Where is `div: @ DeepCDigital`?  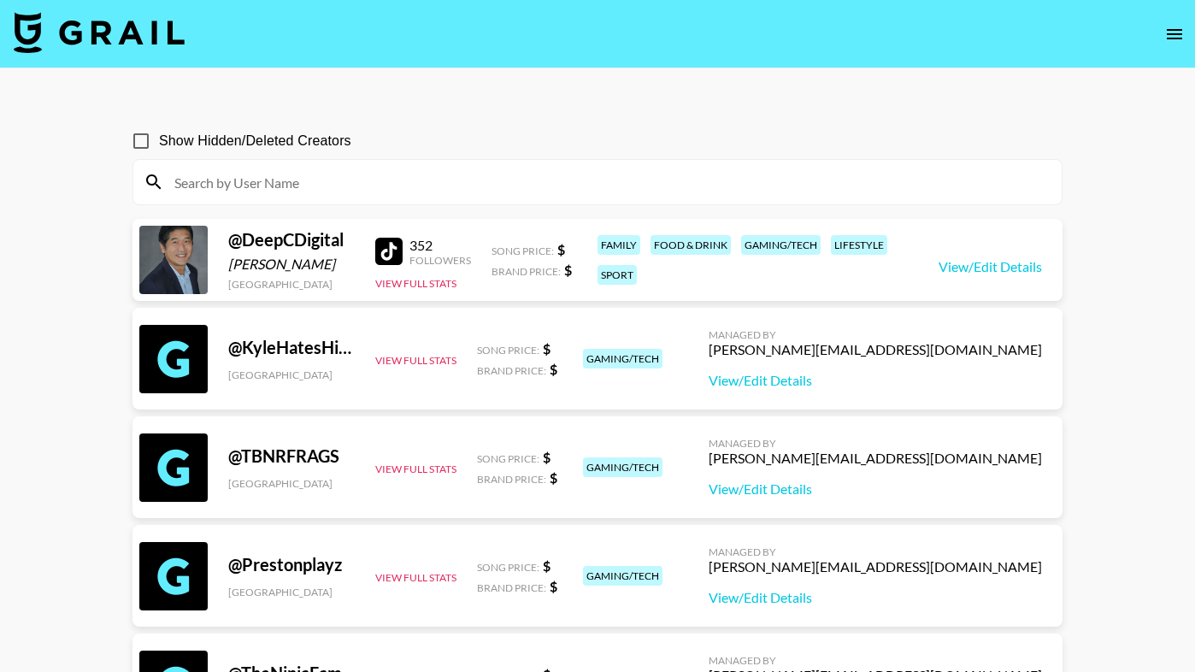
div: @ DeepCDigital is located at coordinates (292, 239).